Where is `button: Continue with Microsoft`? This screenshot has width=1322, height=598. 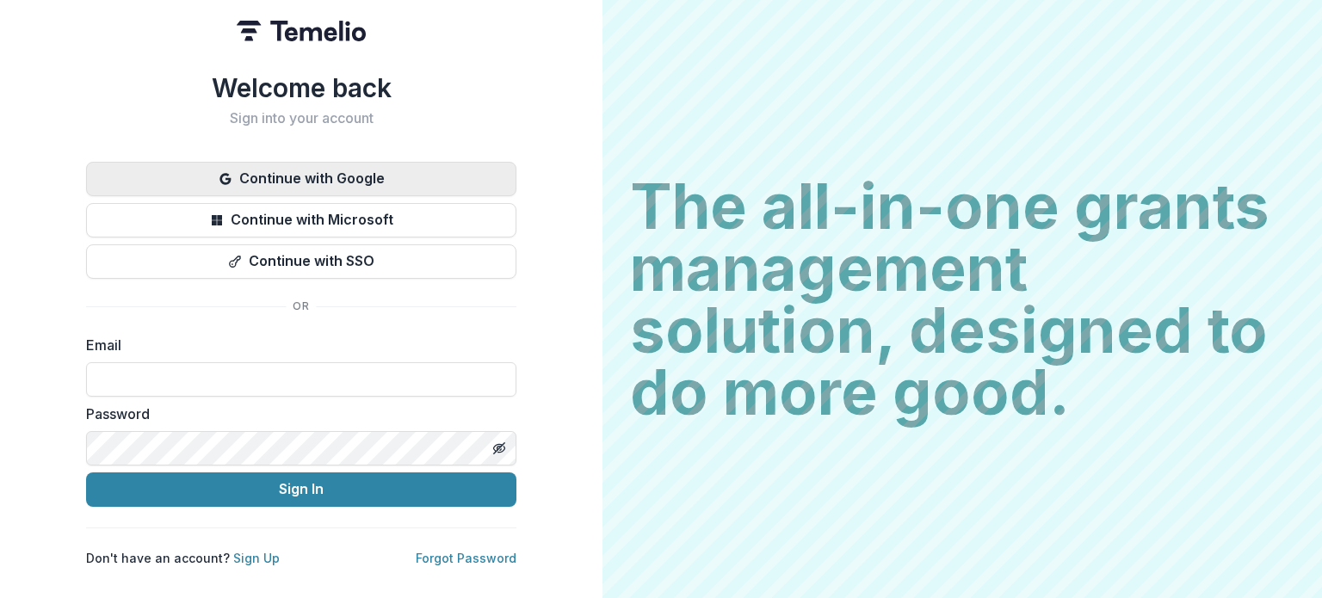 button: Continue with Microsoft is located at coordinates (301, 220).